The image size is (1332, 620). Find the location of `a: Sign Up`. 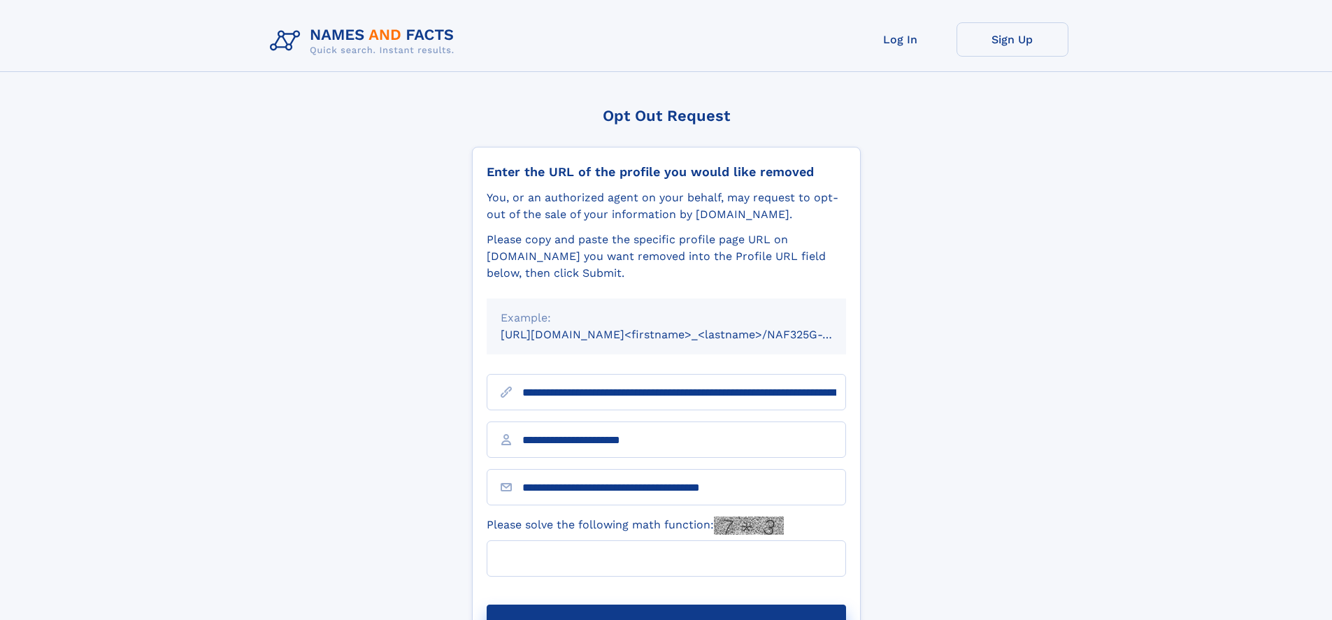

a: Sign Up is located at coordinates (1012, 39).